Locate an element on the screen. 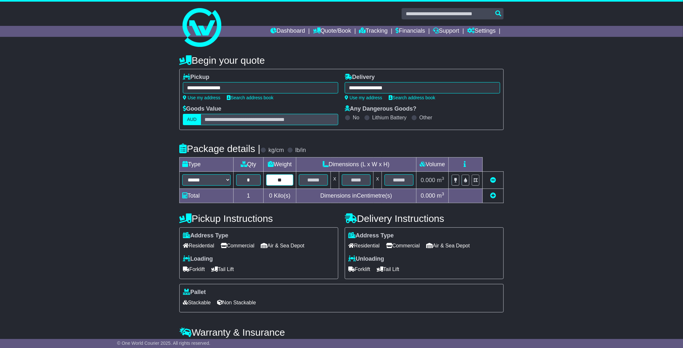 The height and width of the screenshot is (348, 683). label: Delivery is located at coordinates (360, 77).